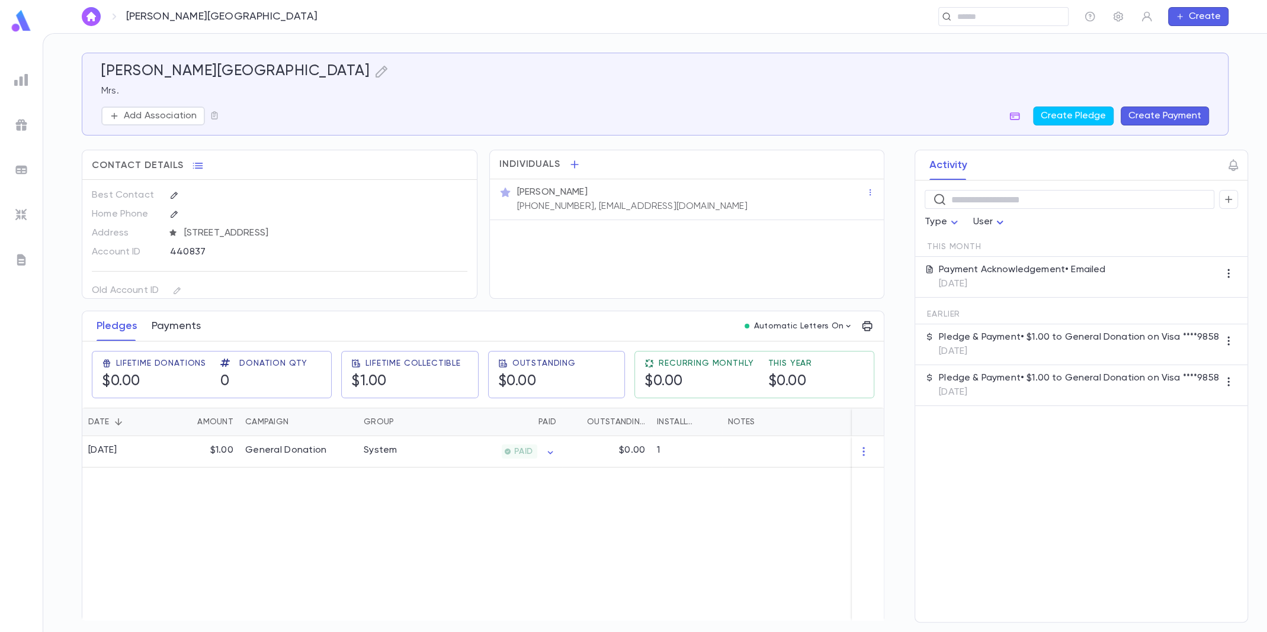 This screenshot has width=1267, height=632. Describe the element at coordinates (380, 451) in the screenshot. I see `div: System` at that location.